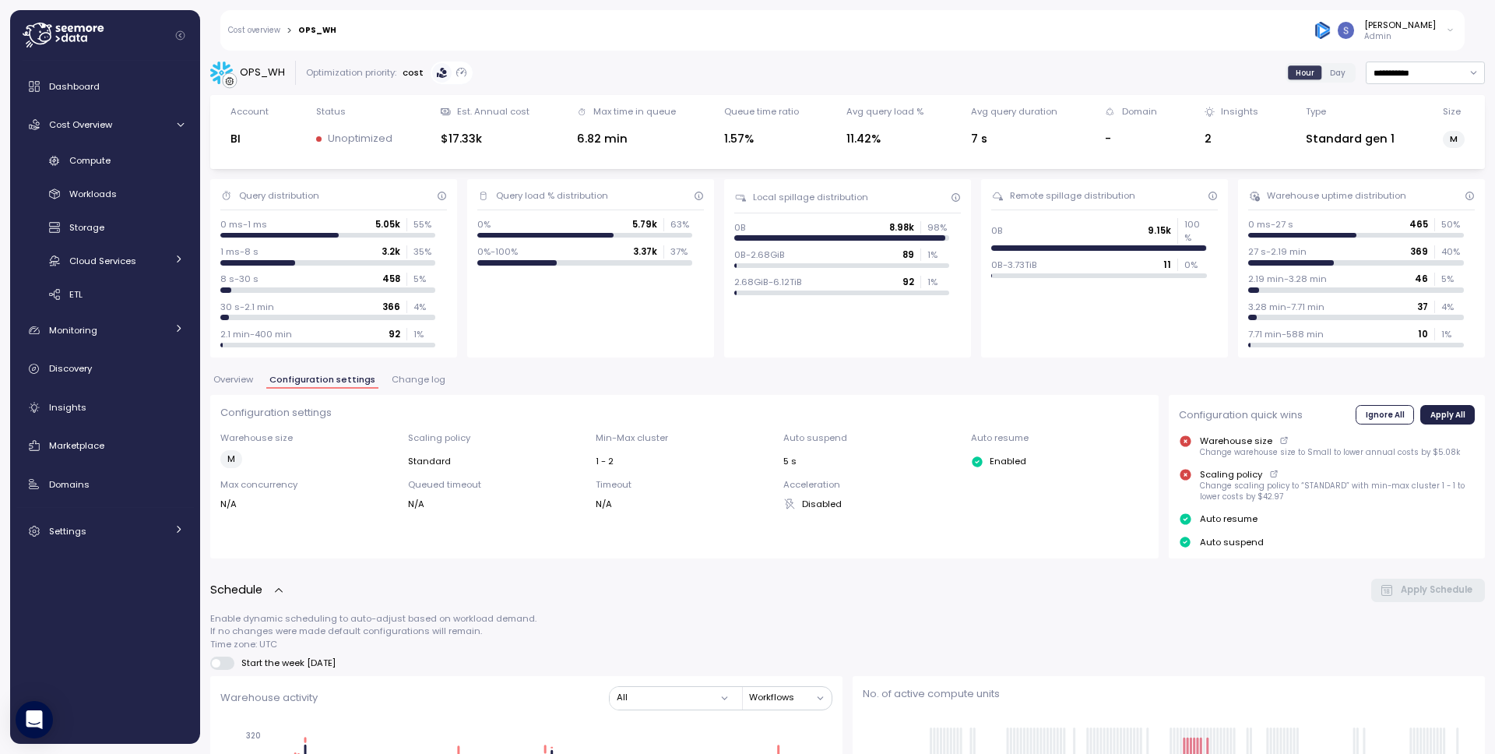  What do you see at coordinates (938, 227) in the screenshot?
I see `p: 98 %` at bounding box center [938, 227].